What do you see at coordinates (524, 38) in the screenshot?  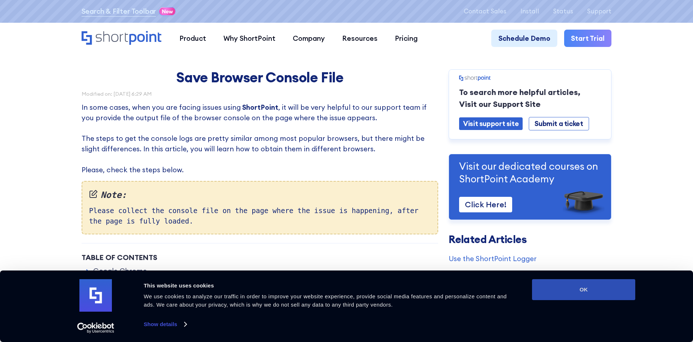 I see `a: Schedule Demo` at bounding box center [524, 38].